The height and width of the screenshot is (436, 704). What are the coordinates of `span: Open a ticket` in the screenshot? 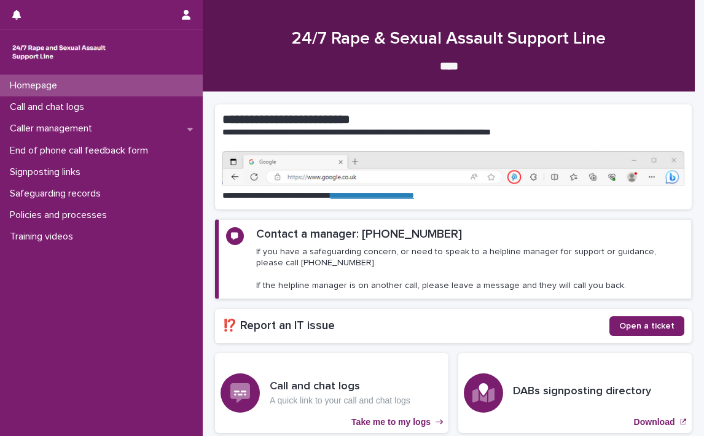 It's located at (647, 326).